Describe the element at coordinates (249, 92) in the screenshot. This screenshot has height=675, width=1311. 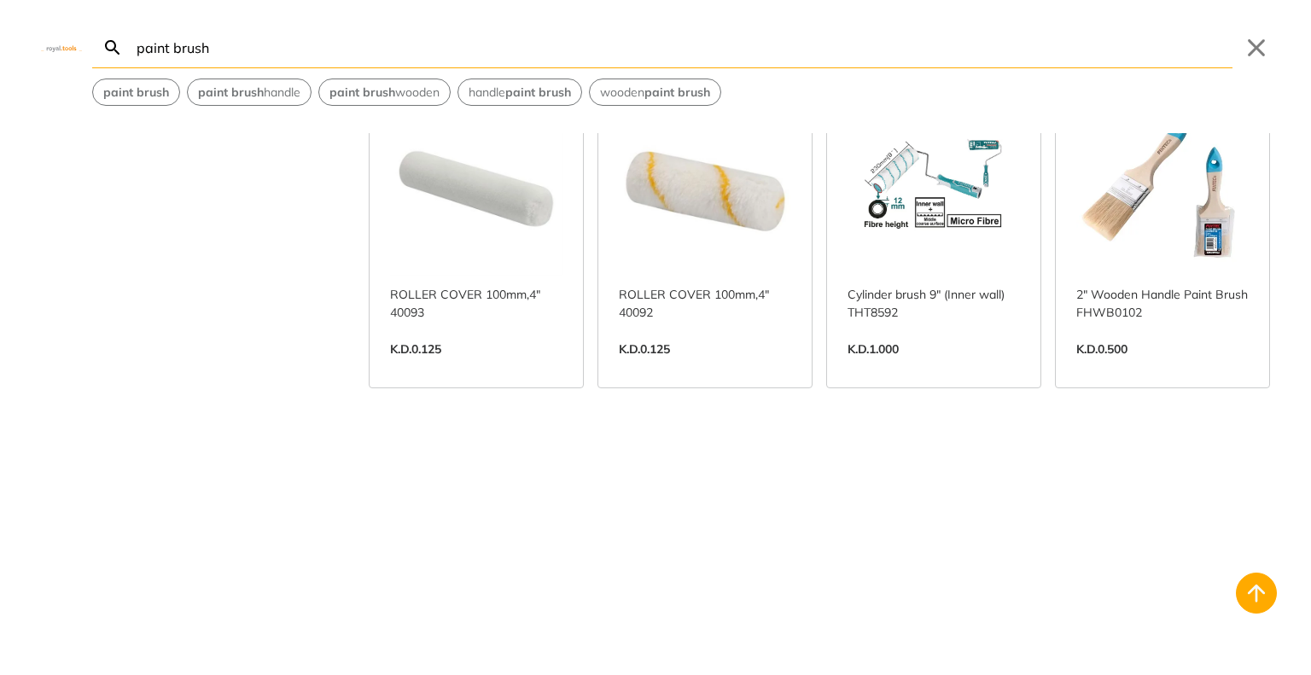
I see `div: Suggestion: paint brush handle` at that location.